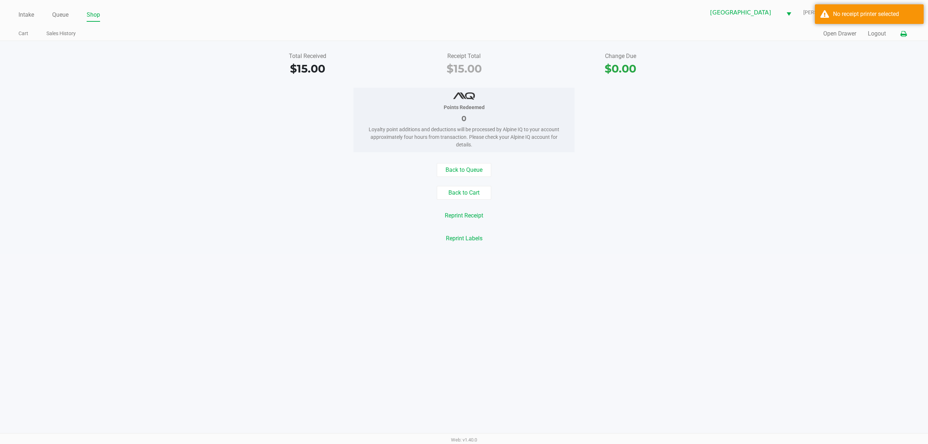 The image size is (928, 444). Describe the element at coordinates (621, 56) in the screenshot. I see `div: Change Due` at that location.